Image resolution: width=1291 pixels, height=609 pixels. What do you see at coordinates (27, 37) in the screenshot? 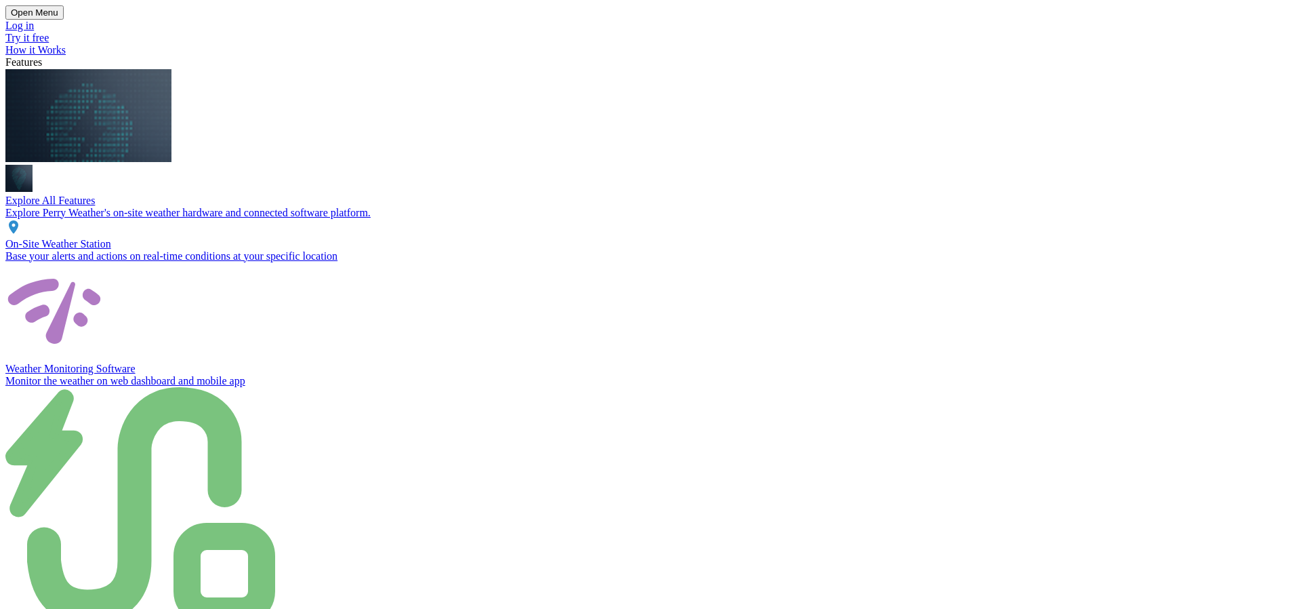
I see `a: Try it free` at bounding box center [27, 37].